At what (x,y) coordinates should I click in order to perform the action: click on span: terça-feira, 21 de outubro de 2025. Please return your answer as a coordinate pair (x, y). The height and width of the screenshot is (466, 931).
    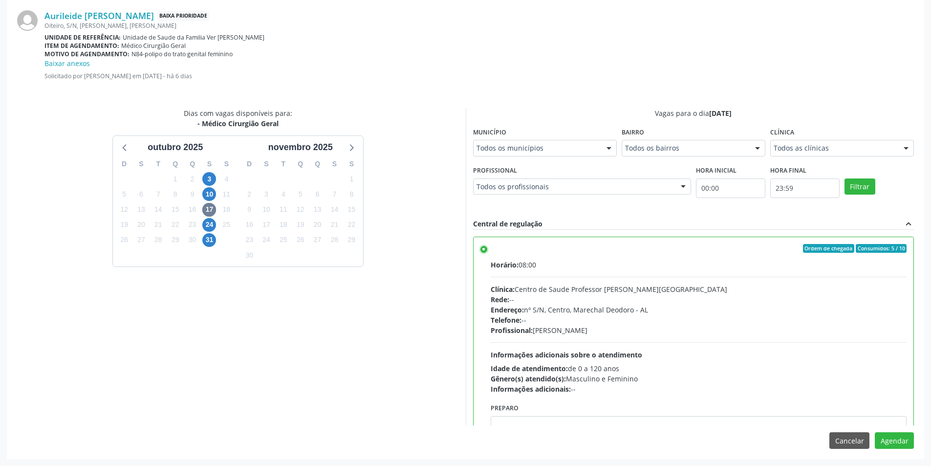
    Looking at the image, I should click on (158, 225).